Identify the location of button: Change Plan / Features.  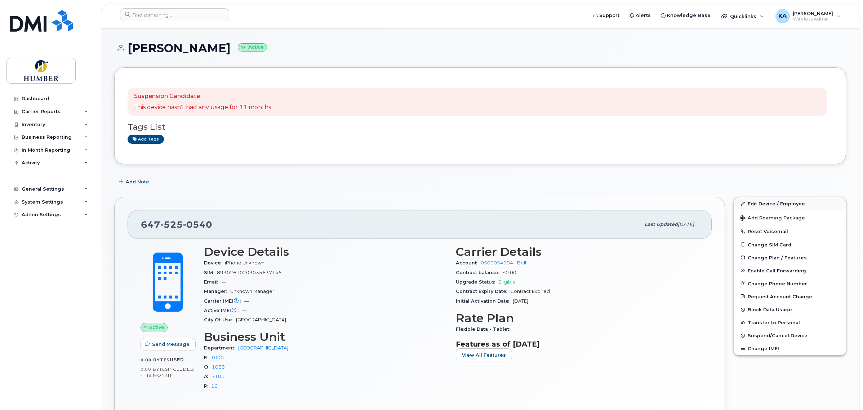
(790, 258).